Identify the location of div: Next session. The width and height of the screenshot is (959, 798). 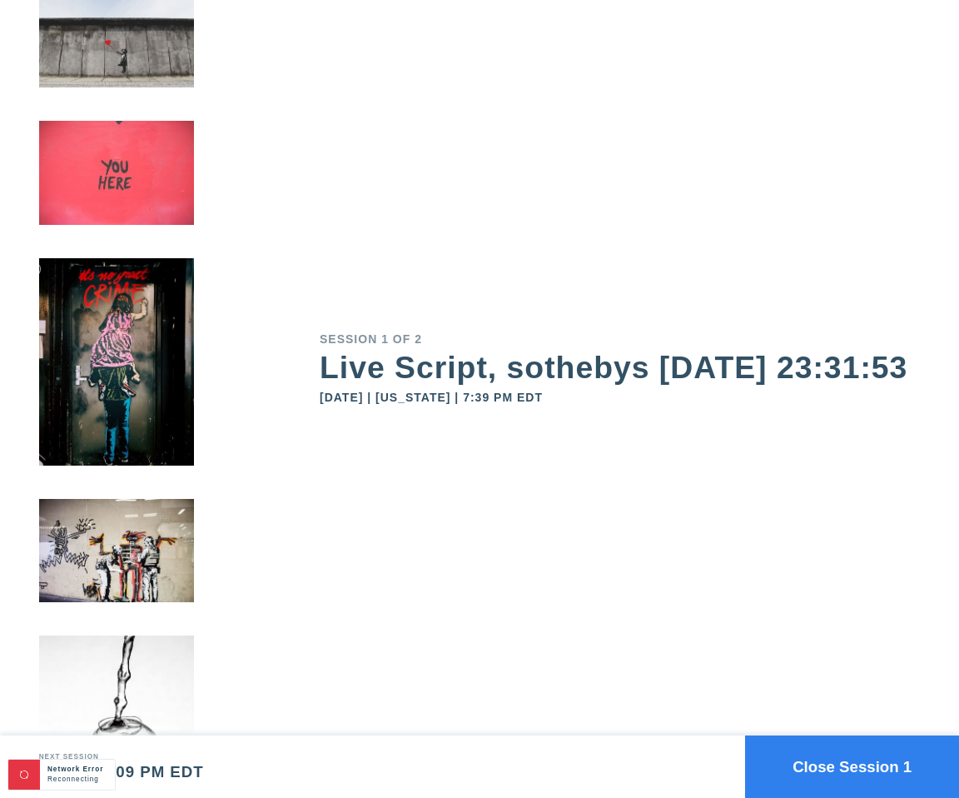
(122, 757).